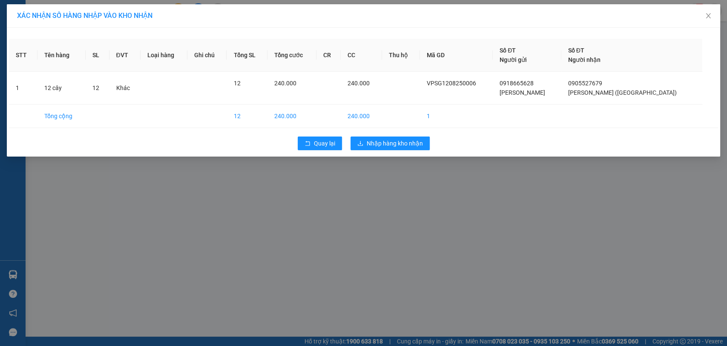 The height and width of the screenshot is (346, 727). Describe the element at coordinates (329, 55) in the screenshot. I see `th: CR` at that location.